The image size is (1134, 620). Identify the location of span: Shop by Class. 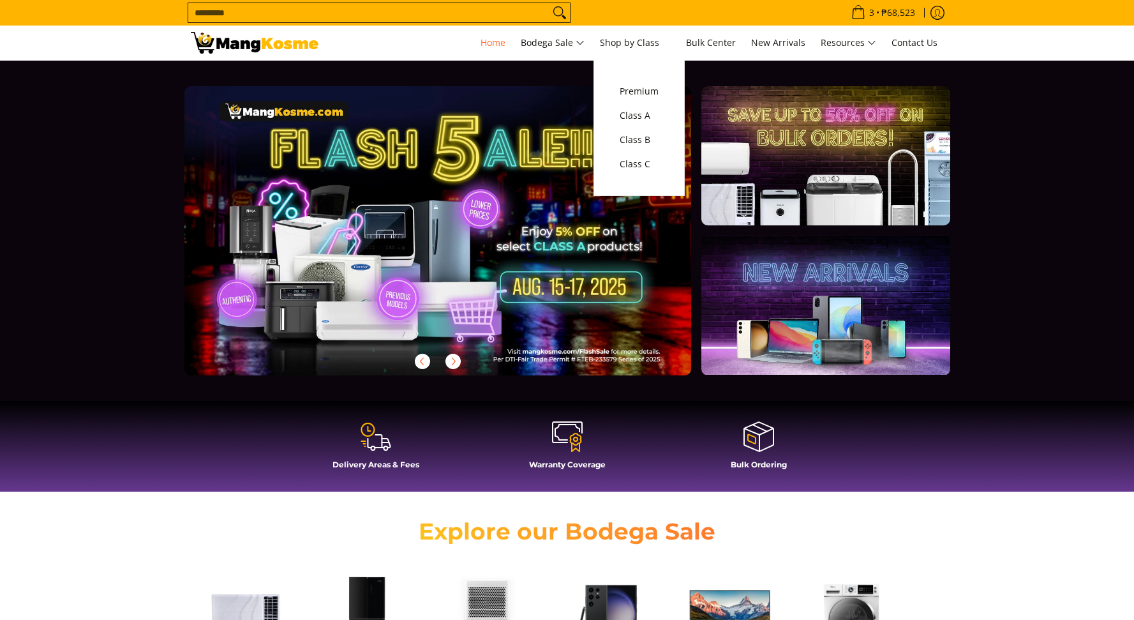
(635, 43).